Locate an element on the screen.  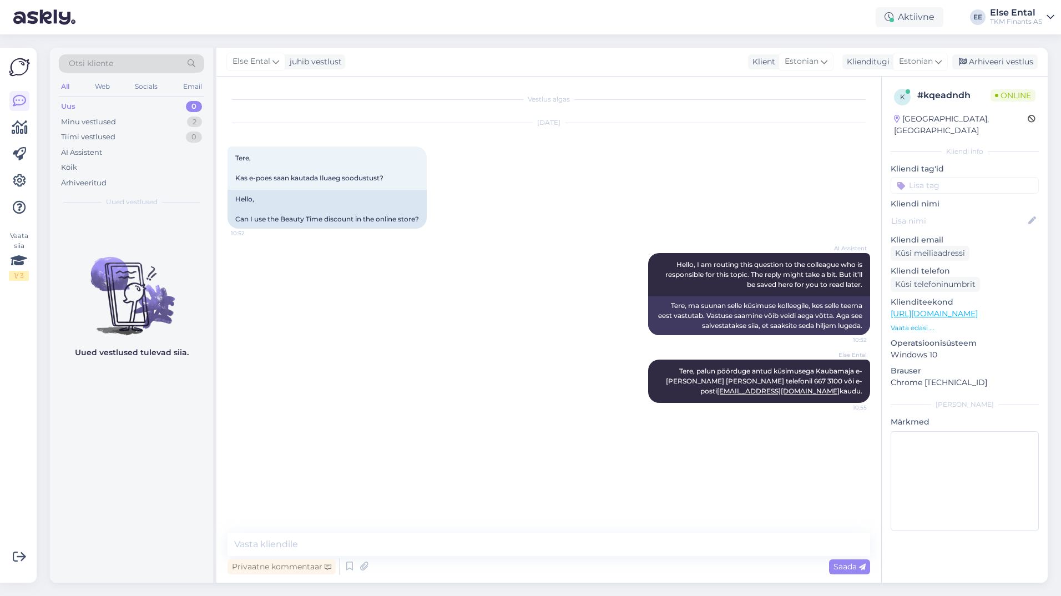
div: # kqeadndh is located at coordinates (954, 95).